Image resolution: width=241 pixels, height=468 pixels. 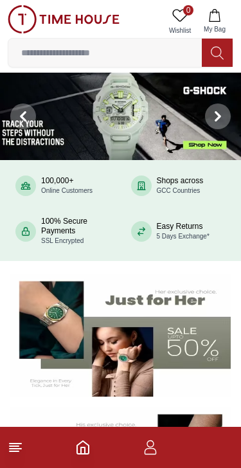 I want to click on span: 5 Days Exchange*, so click(x=183, y=236).